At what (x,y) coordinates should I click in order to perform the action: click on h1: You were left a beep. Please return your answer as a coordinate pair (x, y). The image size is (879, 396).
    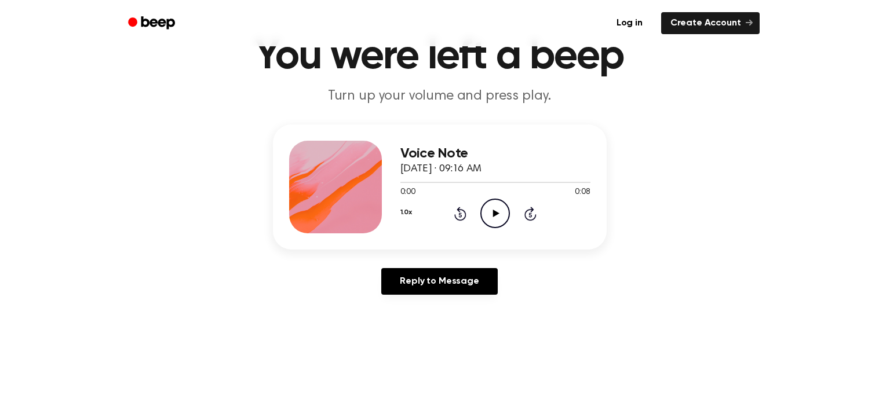
    Looking at the image, I should click on (440, 57).